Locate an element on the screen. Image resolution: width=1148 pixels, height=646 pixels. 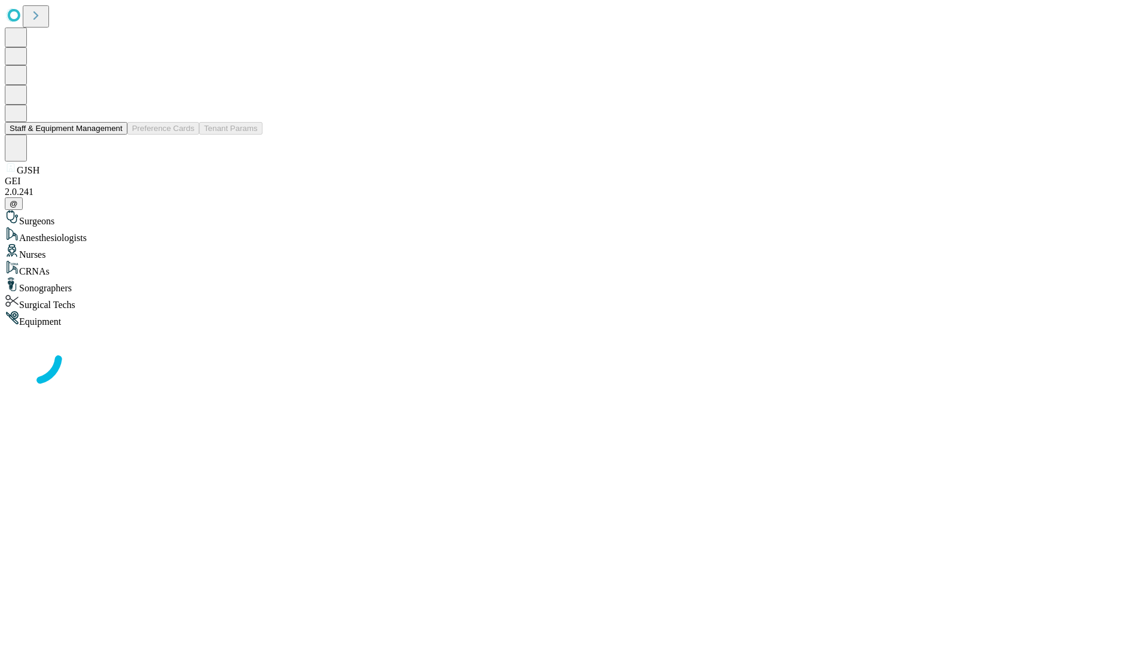
div: 2.0.241 is located at coordinates (574, 192).